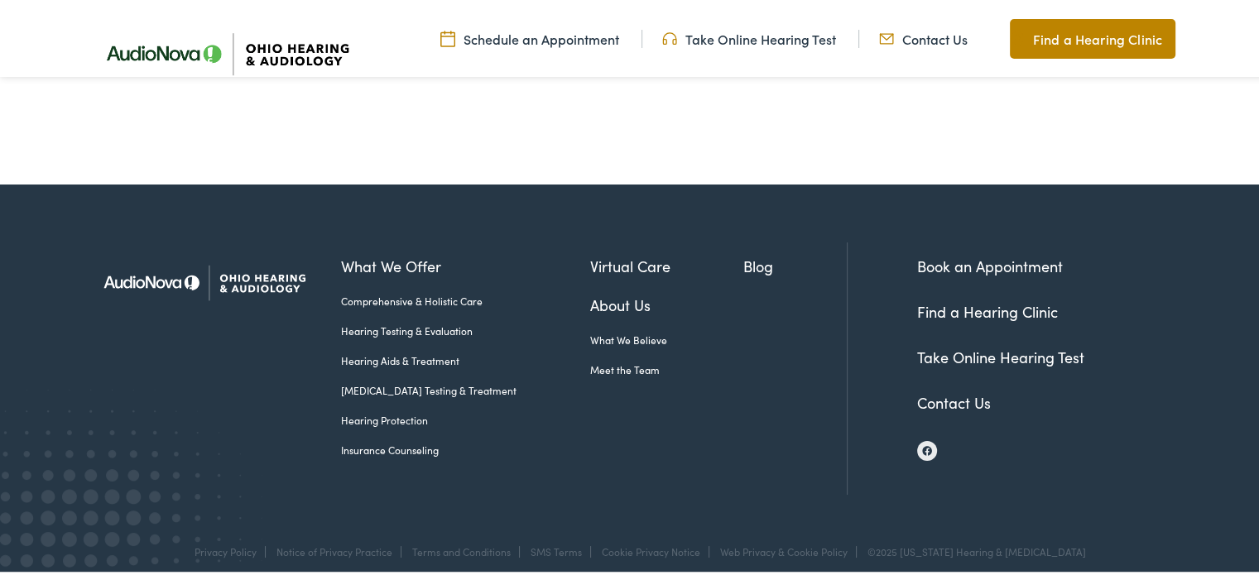 This screenshot has width=1259, height=575. I want to click on img: Mail icon representing email contact with Ohio Hearing in Cincinnati, OH, so click(886, 36).